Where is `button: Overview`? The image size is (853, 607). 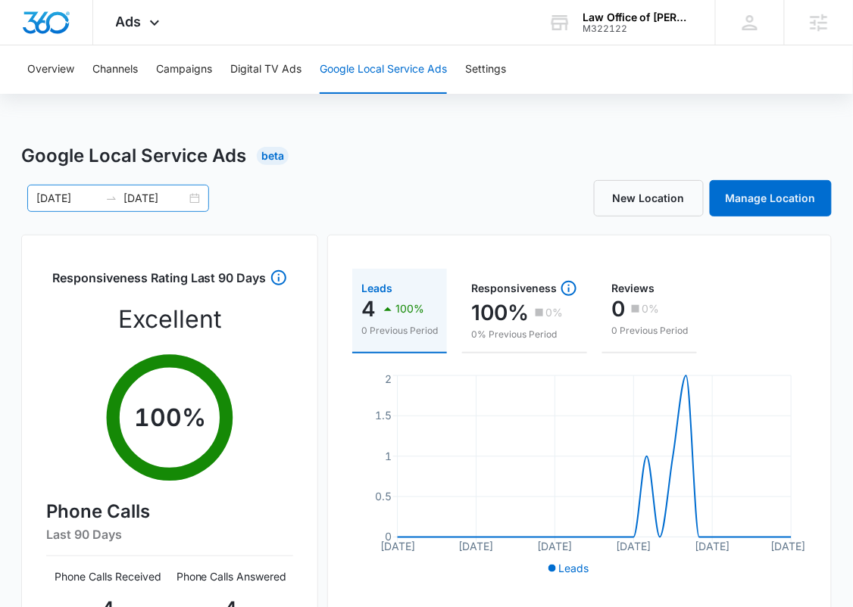 button: Overview is located at coordinates (51, 70).